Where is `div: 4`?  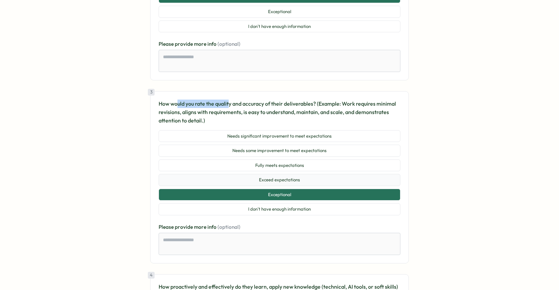
div: 4 is located at coordinates (151, 276).